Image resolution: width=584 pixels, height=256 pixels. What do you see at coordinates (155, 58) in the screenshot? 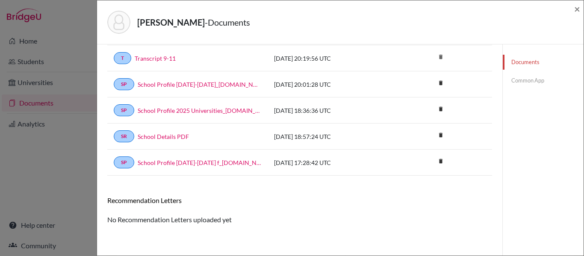
I see `a: Transcript 9-11` at bounding box center [155, 58].